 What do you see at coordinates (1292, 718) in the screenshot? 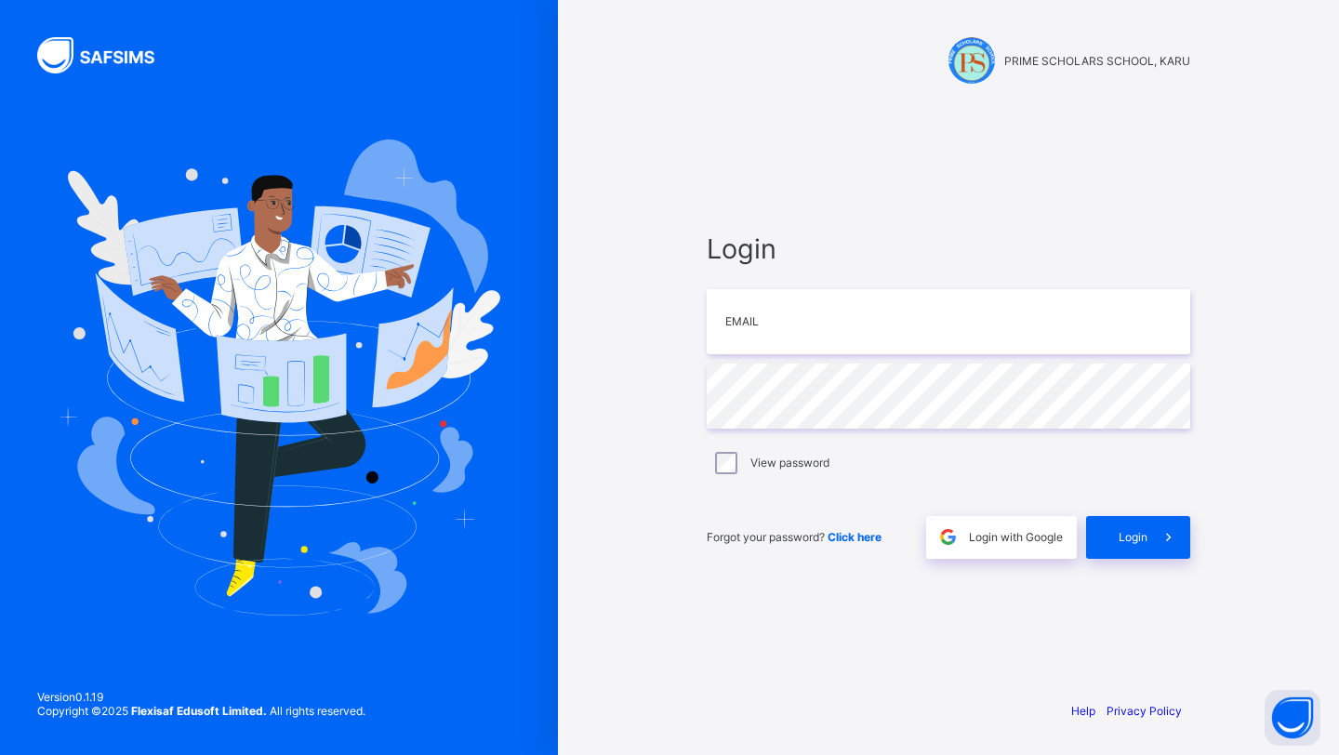
I see `button: Open asap` at bounding box center [1292, 718].